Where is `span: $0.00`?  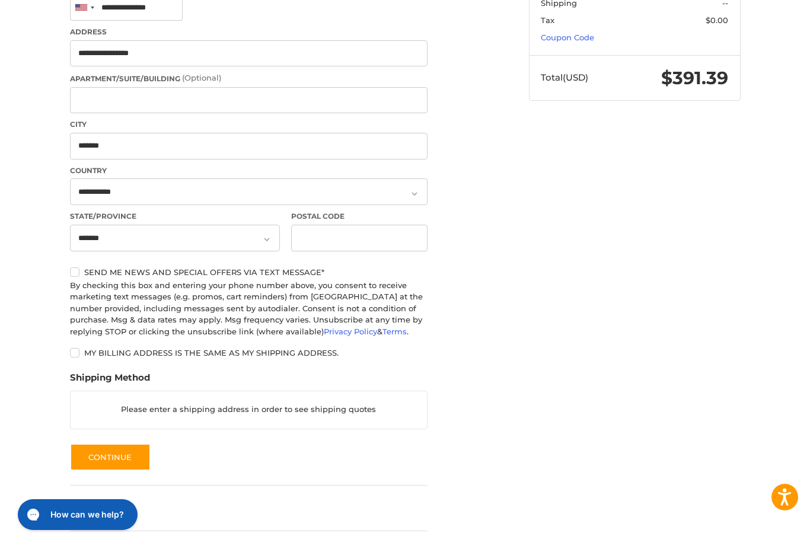
span: $0.00 is located at coordinates (717, 20).